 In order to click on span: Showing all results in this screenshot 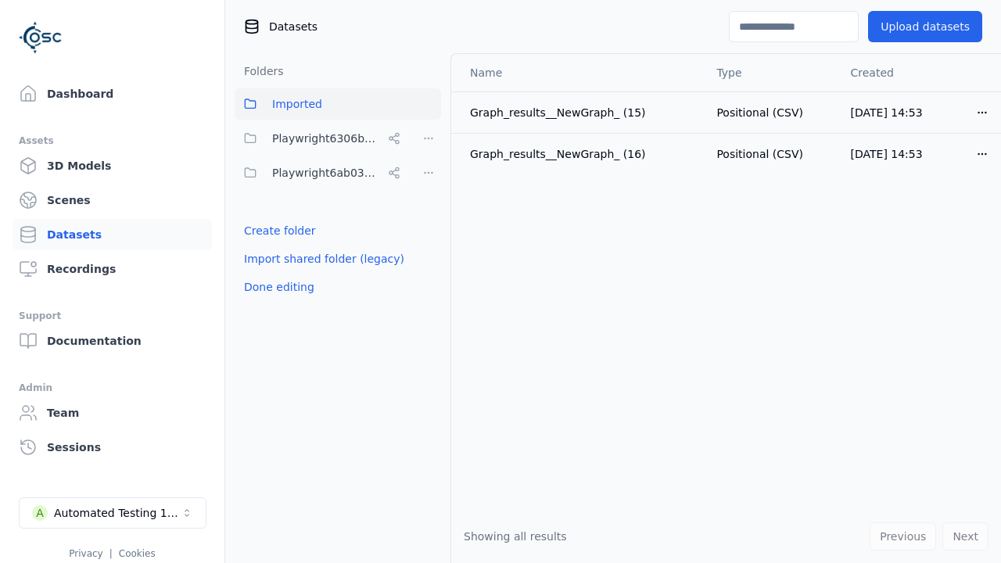, I will do `click(515, 537)`.